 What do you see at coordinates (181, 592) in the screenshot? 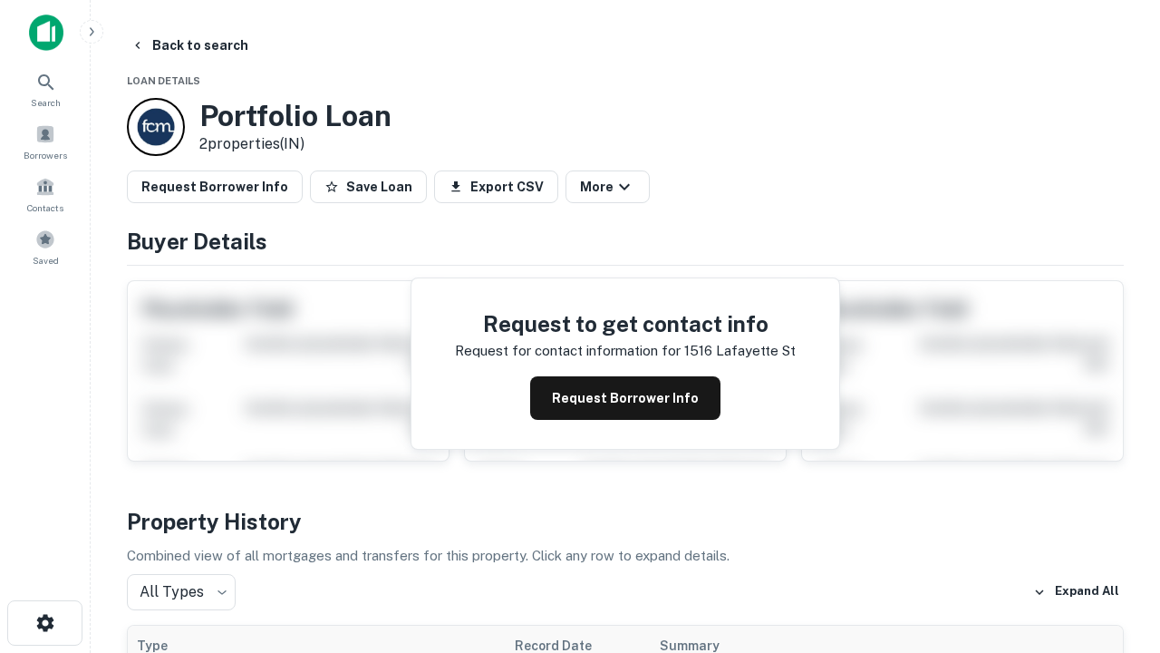
I see `div: All Types` at bounding box center [181, 592].